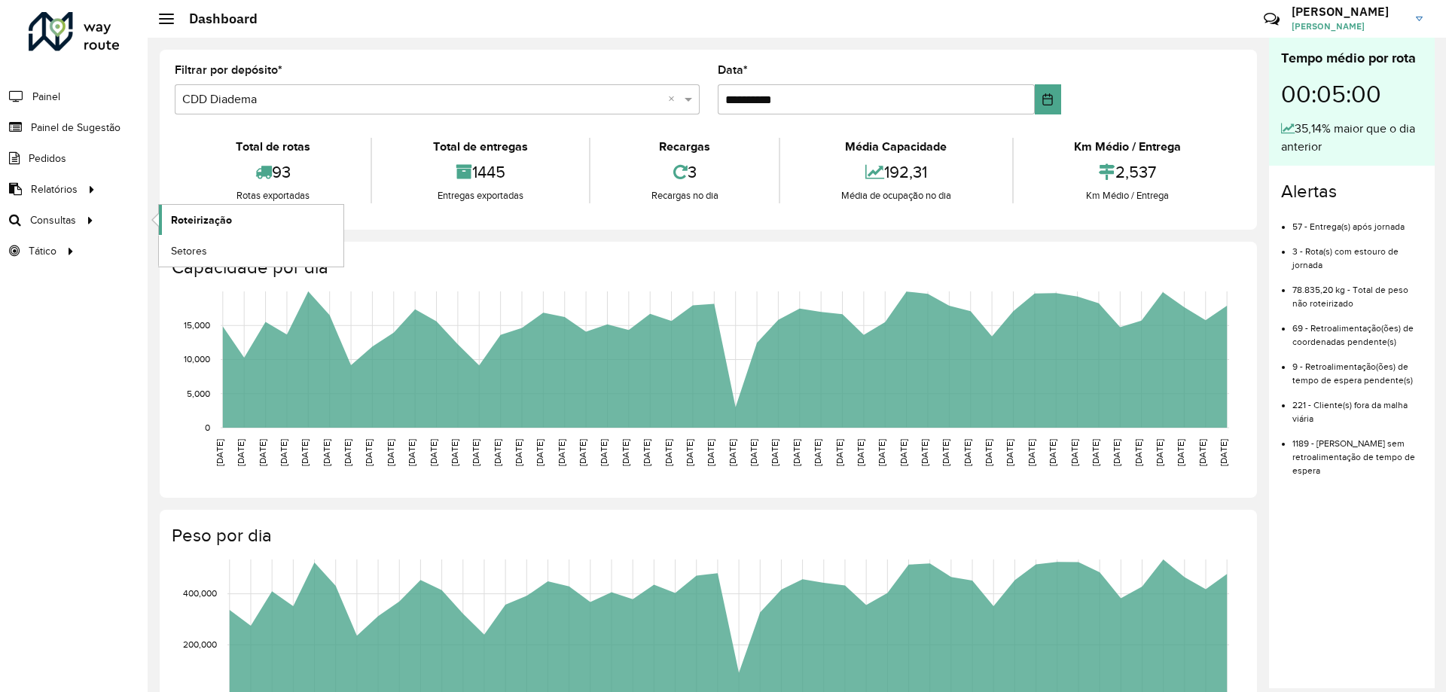 Image resolution: width=1446 pixels, height=692 pixels. I want to click on div: Total de rotas, so click(273, 147).